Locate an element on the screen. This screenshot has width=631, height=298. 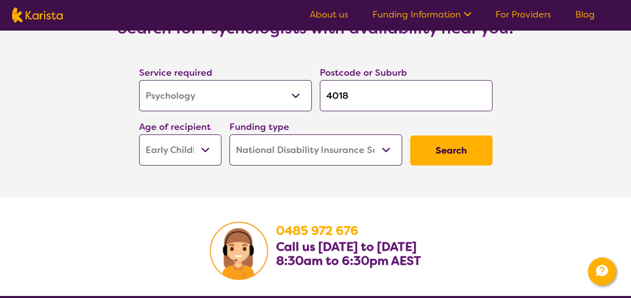
b: 0485 972 676 is located at coordinates (317, 231).